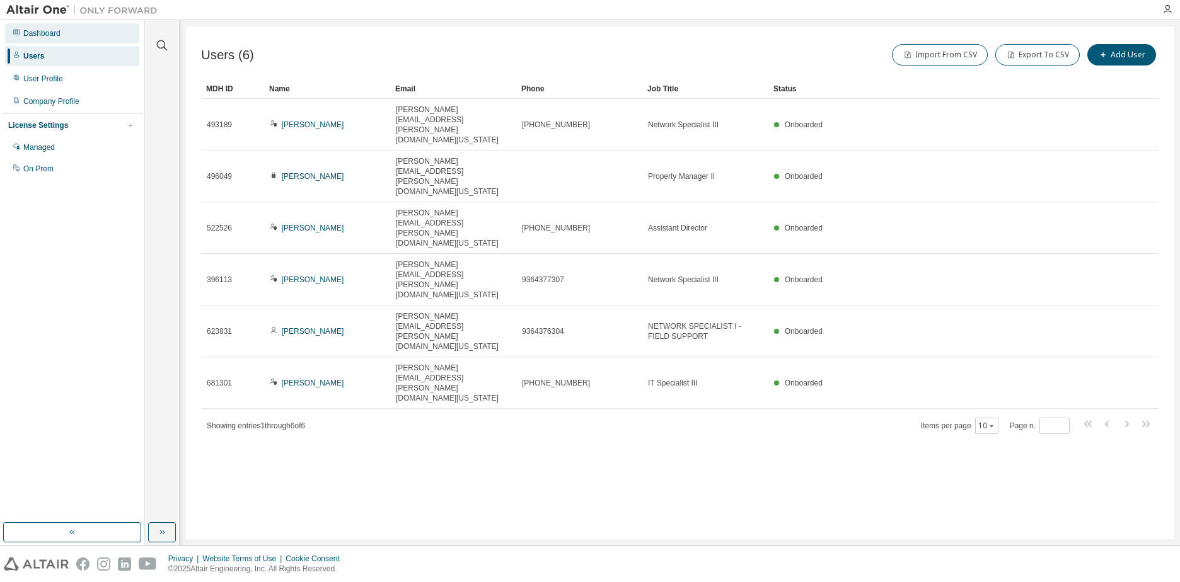 This screenshot has width=1180, height=582. I want to click on div: Privacy, so click(185, 559).